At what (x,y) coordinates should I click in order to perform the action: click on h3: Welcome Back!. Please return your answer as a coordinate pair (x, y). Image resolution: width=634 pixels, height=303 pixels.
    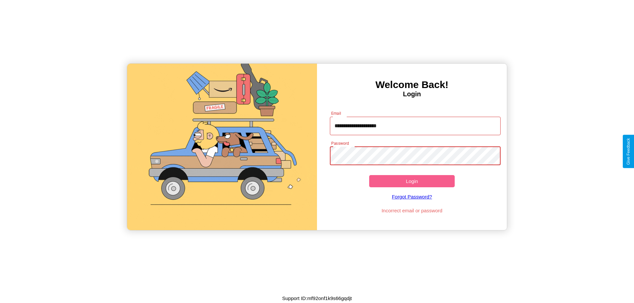
    Looking at the image, I should click on (412, 85).